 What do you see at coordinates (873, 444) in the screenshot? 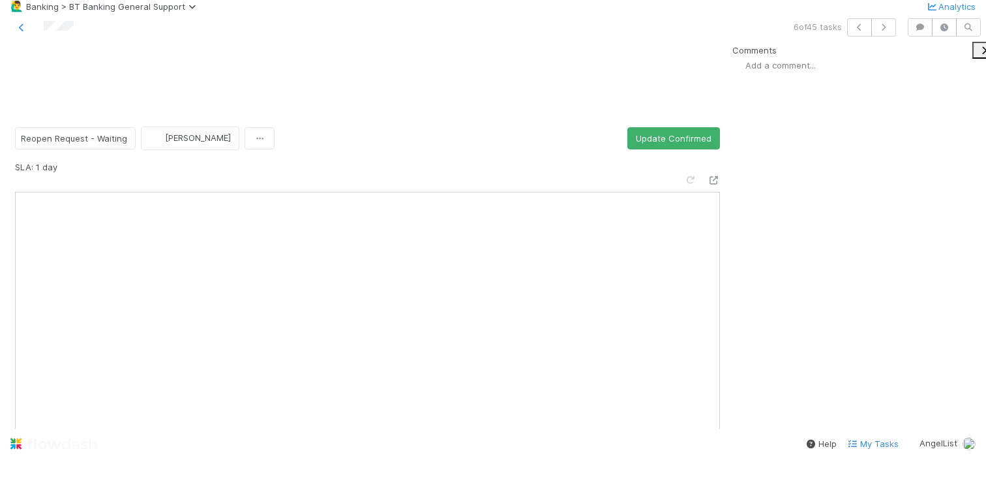
I see `a: My Tasks` at bounding box center [873, 444].